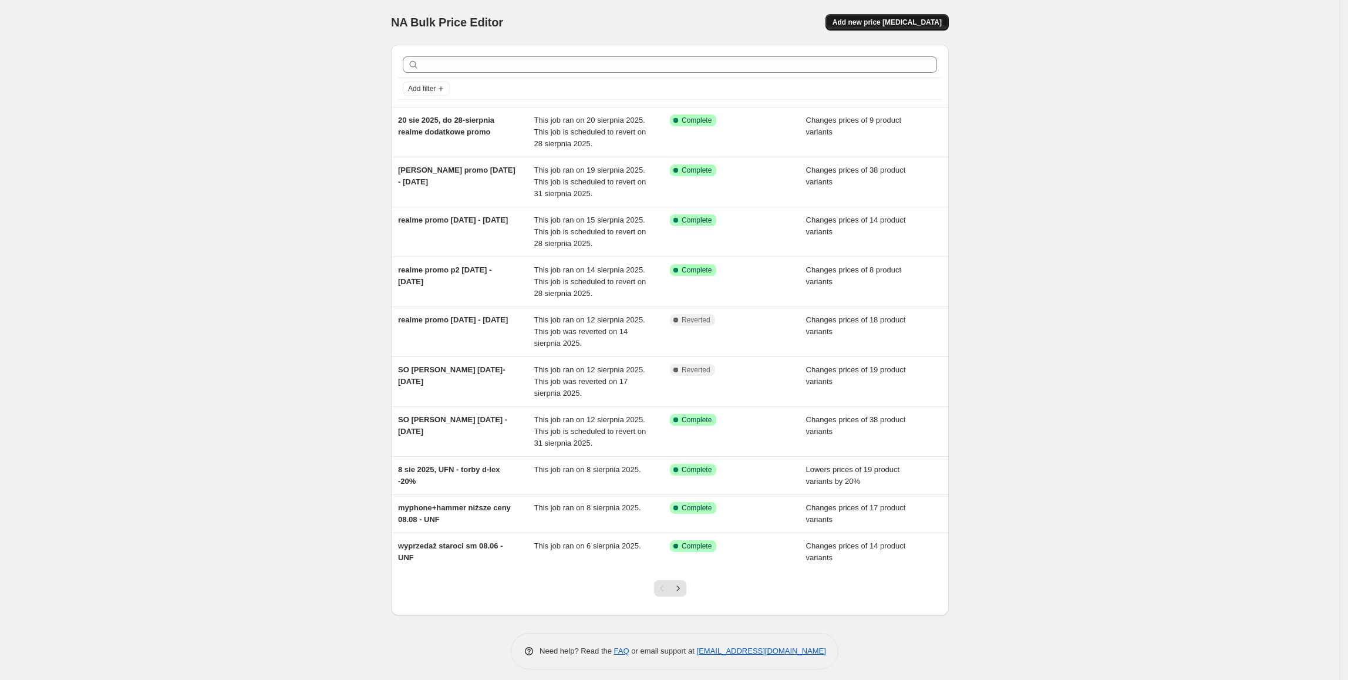  Describe the element at coordinates (446, 126) in the screenshot. I see `span: 20 sie 2025, do 28-sierpnia realme dodatkowe promo` at that location.